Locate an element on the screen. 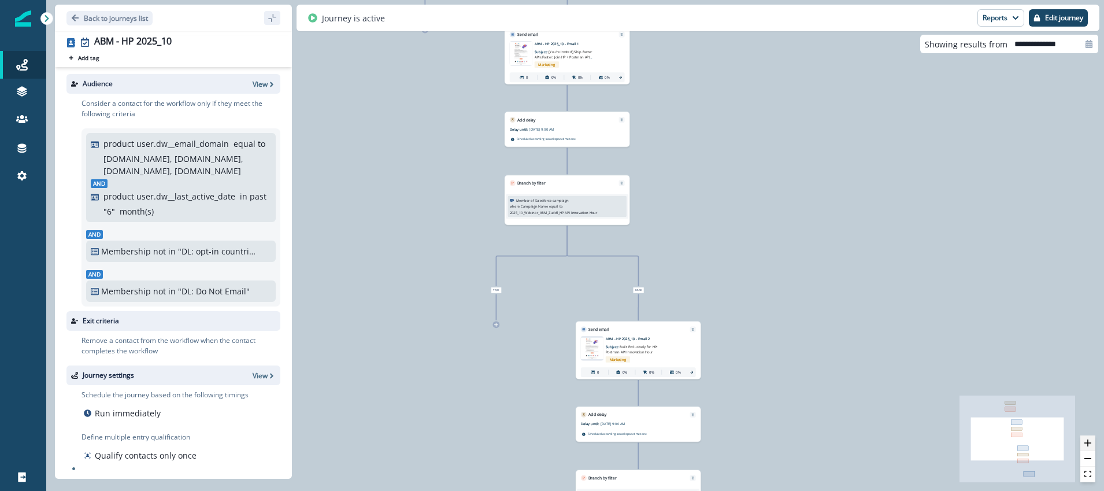  p: month(s) is located at coordinates (136, 211).